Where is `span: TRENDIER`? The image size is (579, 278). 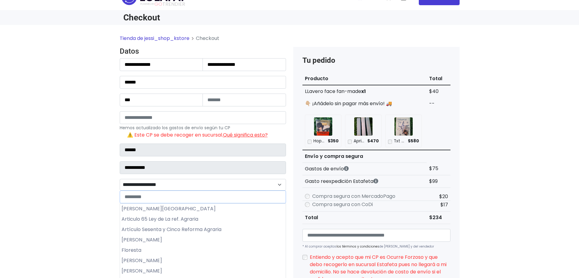 span: TRENDIER is located at coordinates (163, 4).